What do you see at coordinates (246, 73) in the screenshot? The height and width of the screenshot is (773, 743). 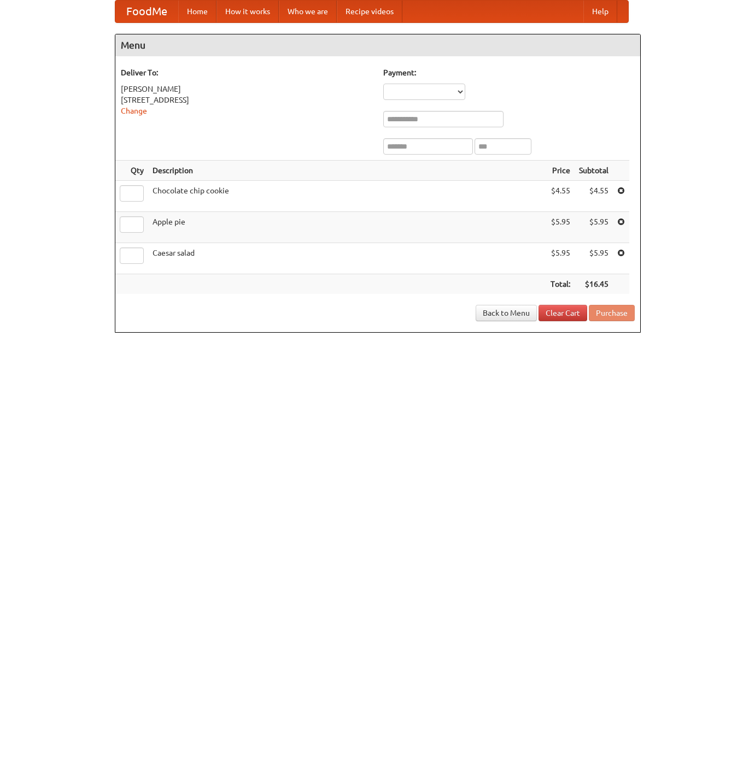 I see `h5: Deliver To:` at bounding box center [246, 73].